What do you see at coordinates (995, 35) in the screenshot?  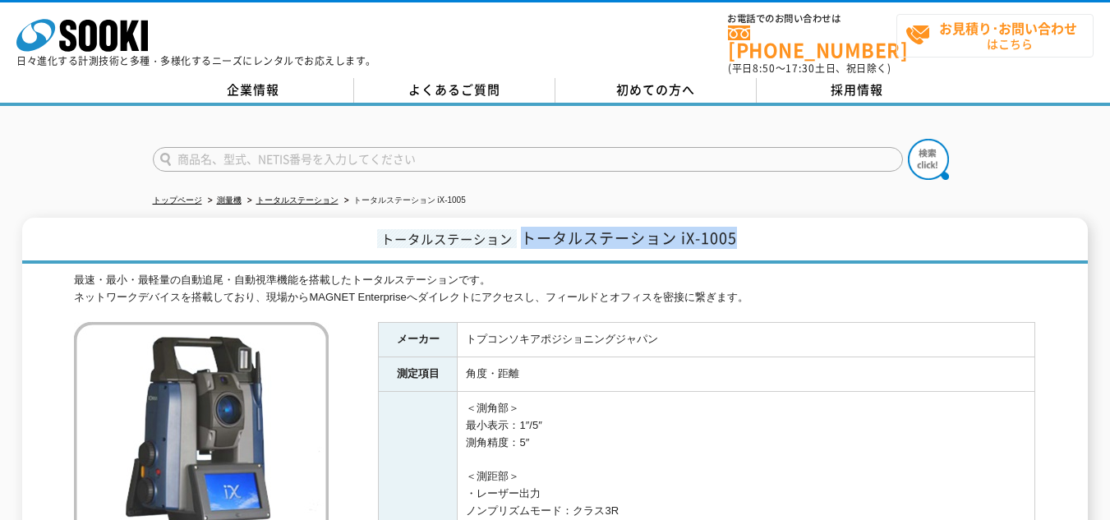 I see `a: お見積り･お問い合わせはこちら` at bounding box center [995, 35].